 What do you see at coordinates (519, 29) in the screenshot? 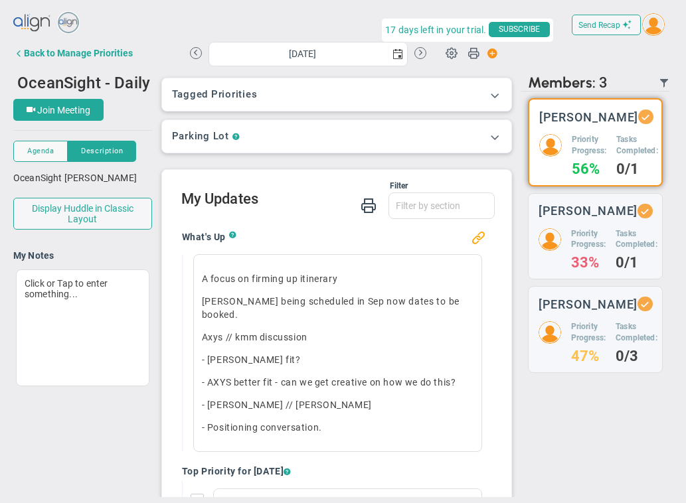
I see `span: SUBSCRIBE` at bounding box center [519, 29].